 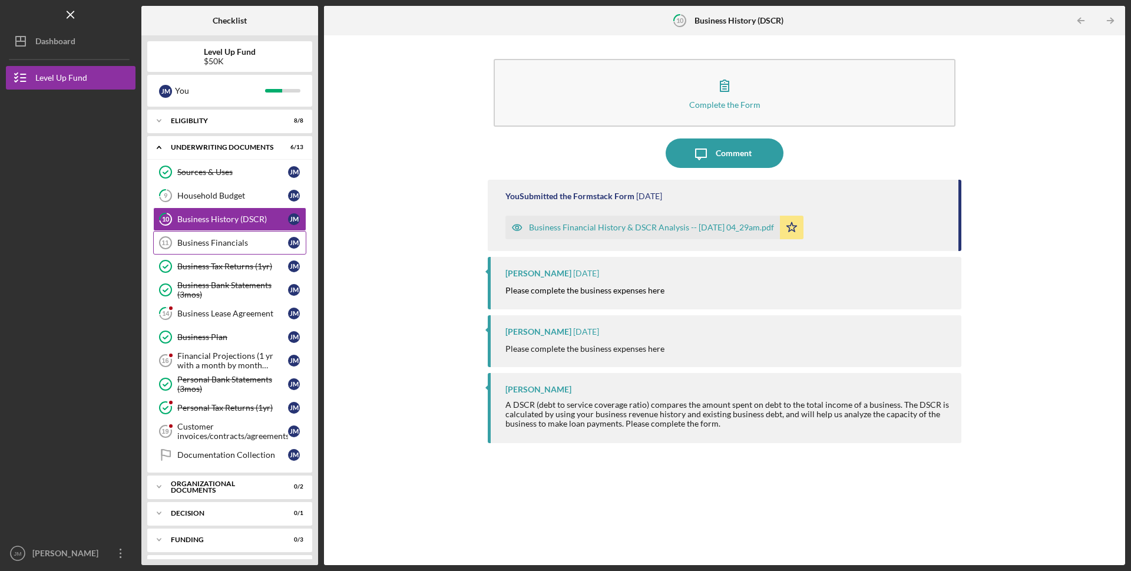 I want to click on div: 6 / 13, so click(x=293, y=147).